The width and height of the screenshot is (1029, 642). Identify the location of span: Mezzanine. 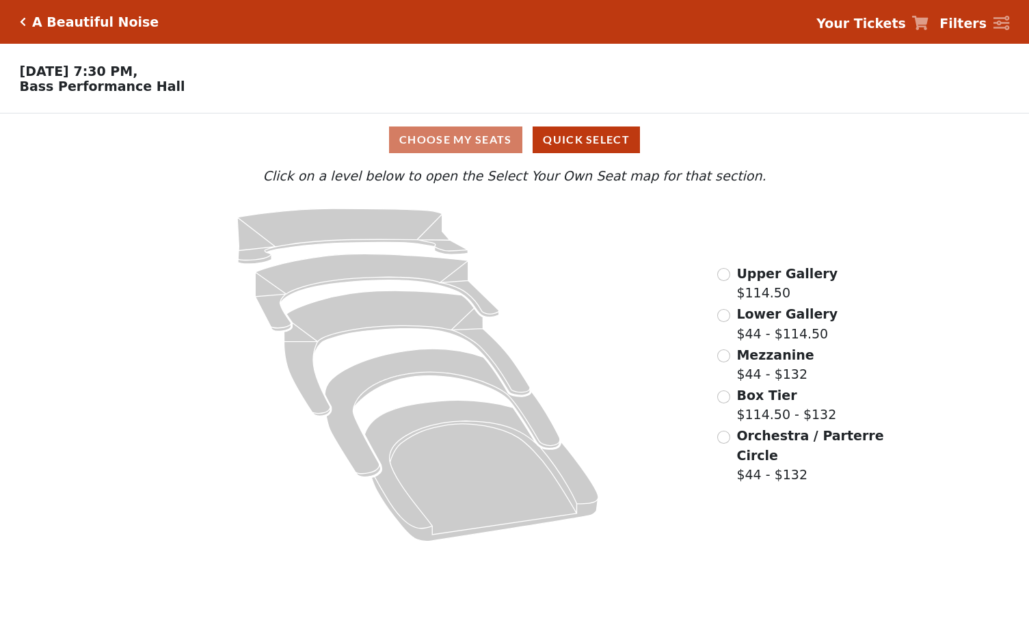
(775, 355).